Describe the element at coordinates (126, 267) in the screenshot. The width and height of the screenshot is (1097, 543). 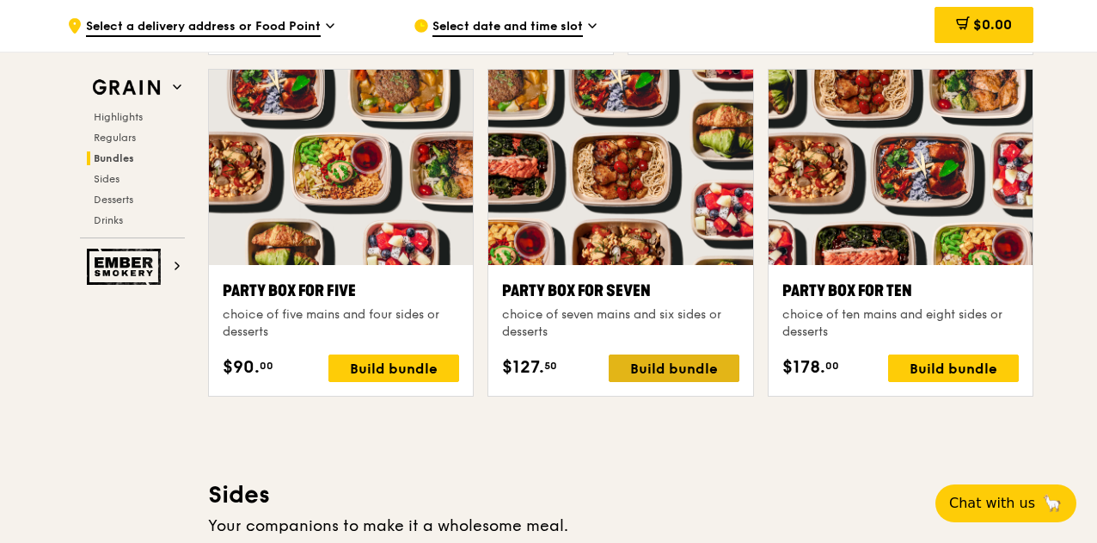
I see `img: Ember Smokery web logo` at that location.